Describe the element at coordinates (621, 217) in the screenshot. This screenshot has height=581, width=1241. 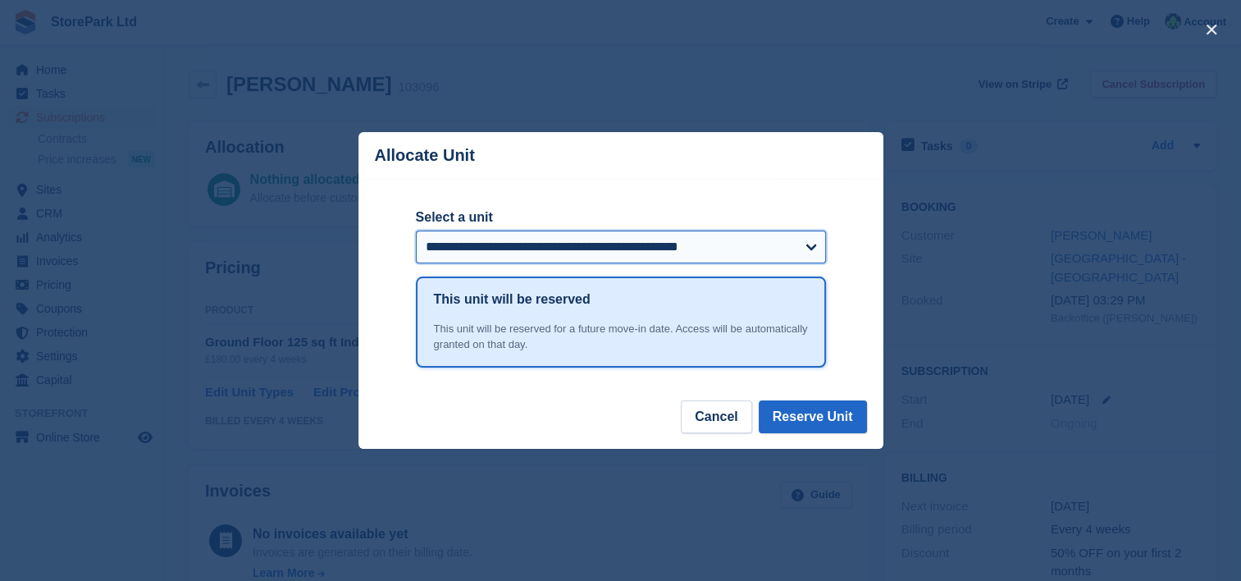
I see `label: Select a unit` at that location.